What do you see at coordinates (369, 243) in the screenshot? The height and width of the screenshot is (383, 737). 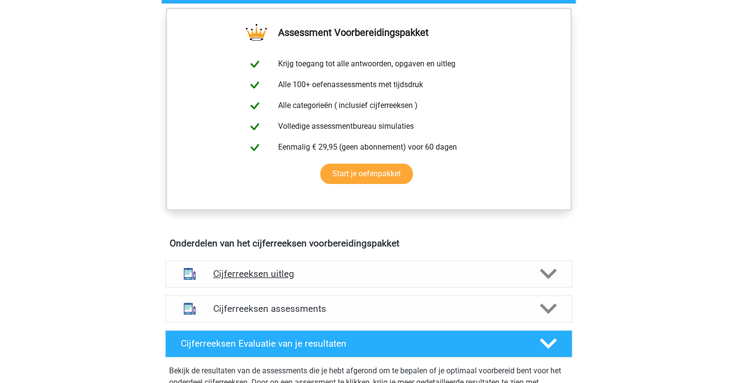 I see `h4: Onderdelen van het cijferreeksen voorbereidingspakket` at bounding box center [369, 243].